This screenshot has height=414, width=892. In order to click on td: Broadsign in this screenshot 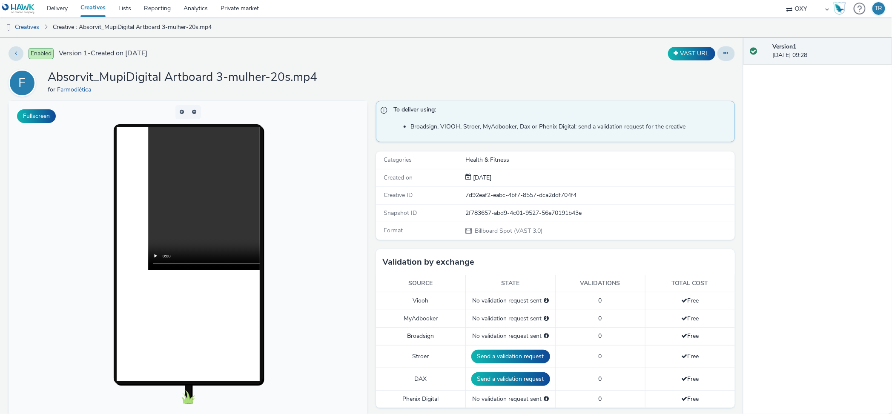, I will do `click(421, 336)`.